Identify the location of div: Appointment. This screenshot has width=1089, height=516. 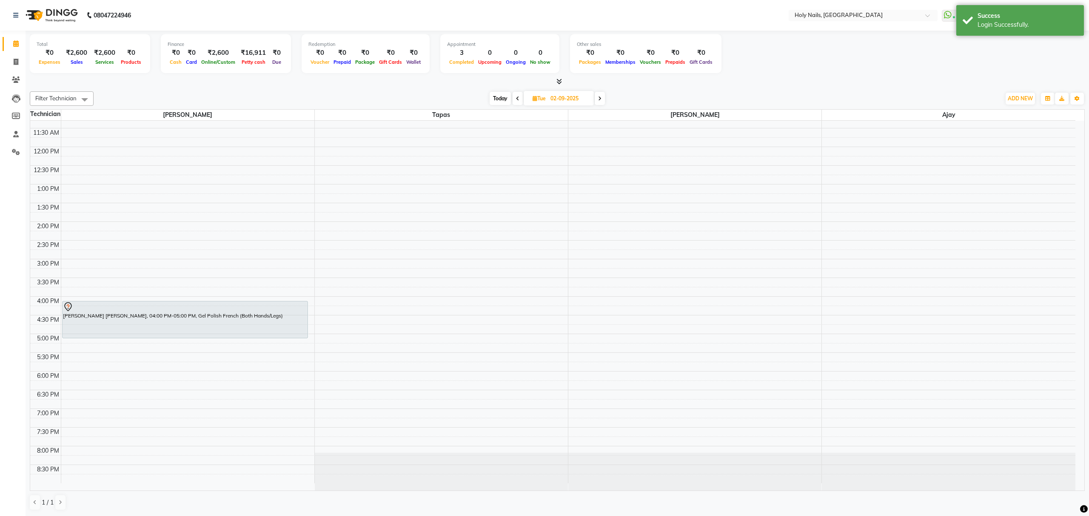
(500, 44).